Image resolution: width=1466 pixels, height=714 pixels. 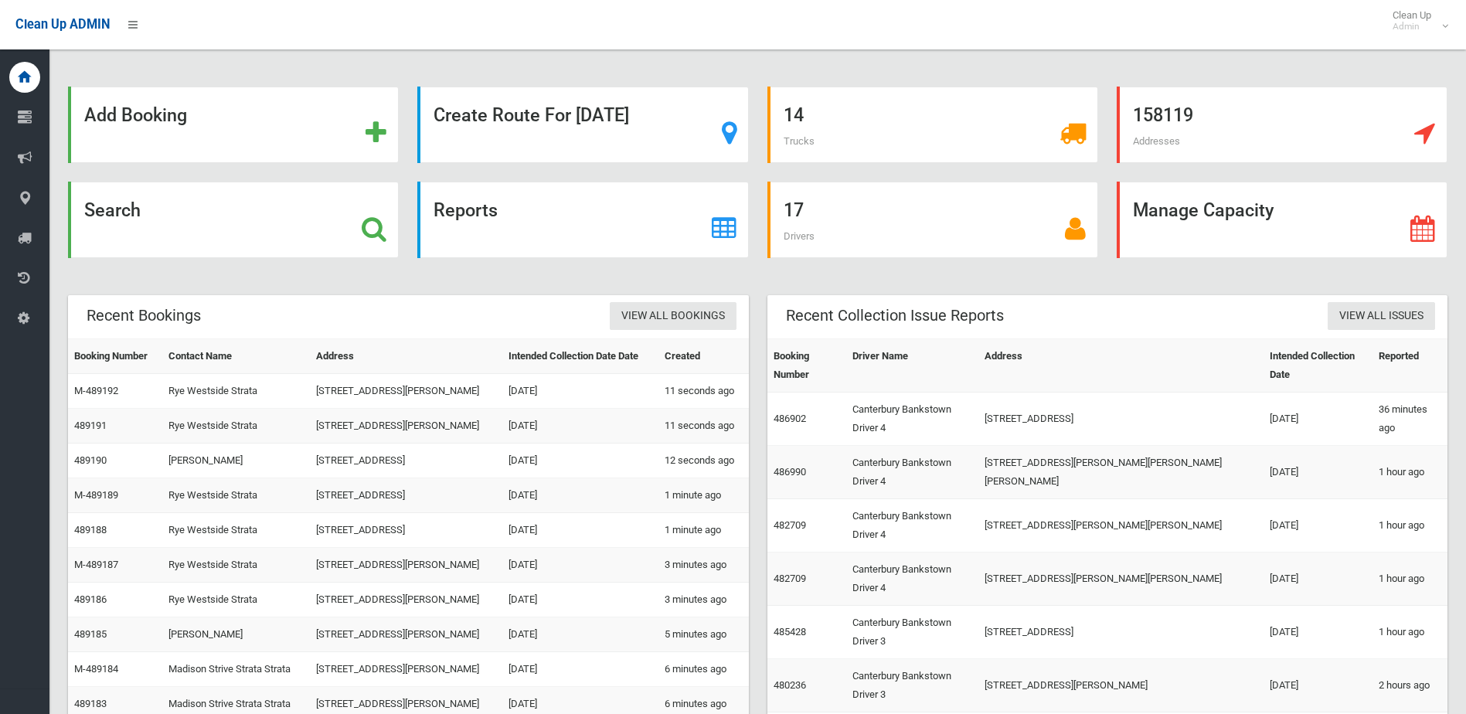 I want to click on a: 489188, so click(x=90, y=529).